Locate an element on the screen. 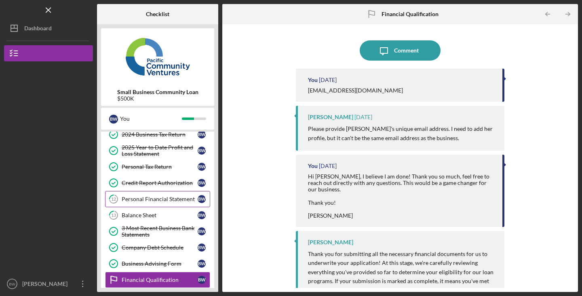  div: $500K is located at coordinates (157, 99).